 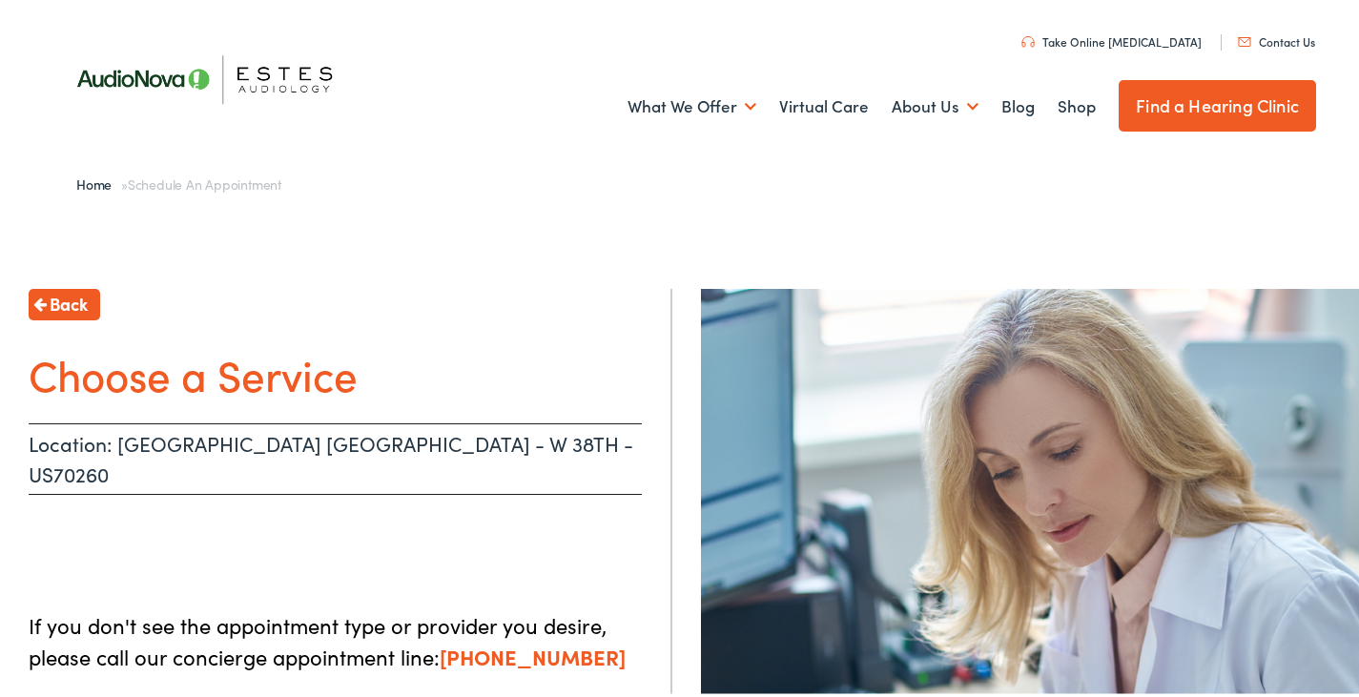 I want to click on span: Schedule an Appointment, so click(x=204, y=180).